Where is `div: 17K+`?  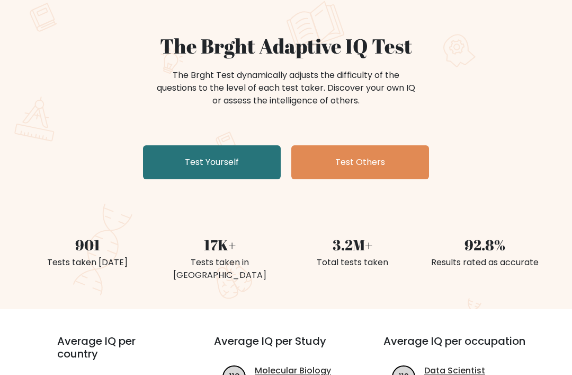 div: 17K+ is located at coordinates (220, 245).